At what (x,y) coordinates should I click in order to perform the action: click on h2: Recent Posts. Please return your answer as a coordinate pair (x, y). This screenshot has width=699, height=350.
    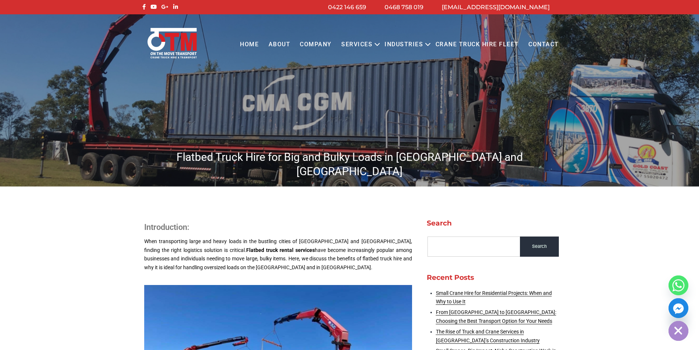
    Looking at the image, I should click on (493, 277).